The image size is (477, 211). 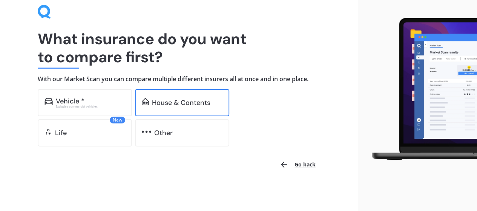 I want to click on div: Other, so click(x=163, y=133).